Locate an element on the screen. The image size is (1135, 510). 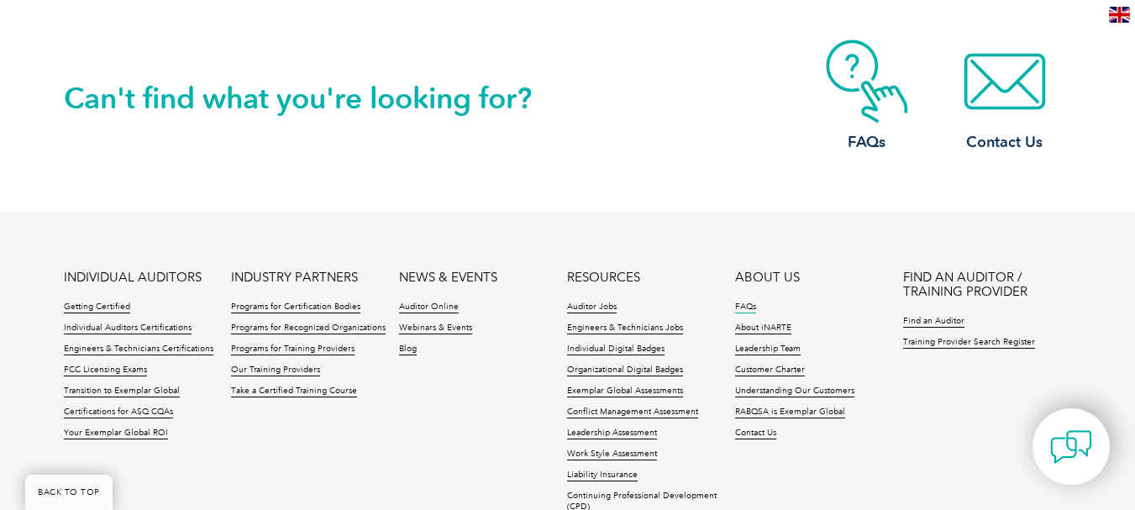
a: About iNARTE is located at coordinates (763, 328).